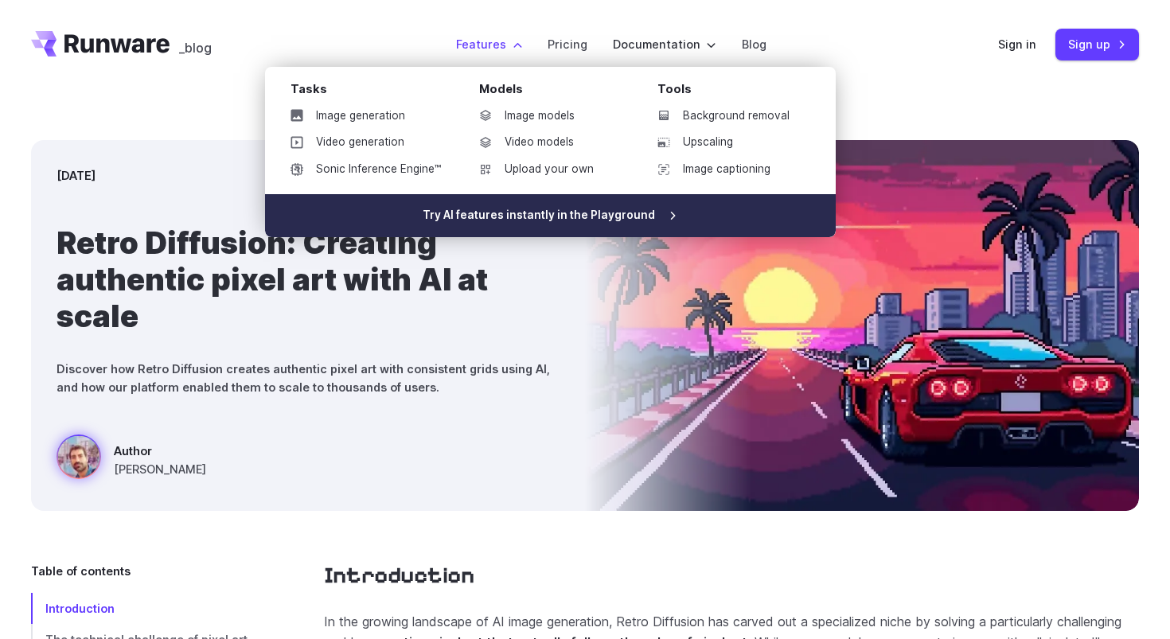 The image size is (1170, 639). Describe the element at coordinates (734, 92) in the screenshot. I see `div: Tools` at that location.